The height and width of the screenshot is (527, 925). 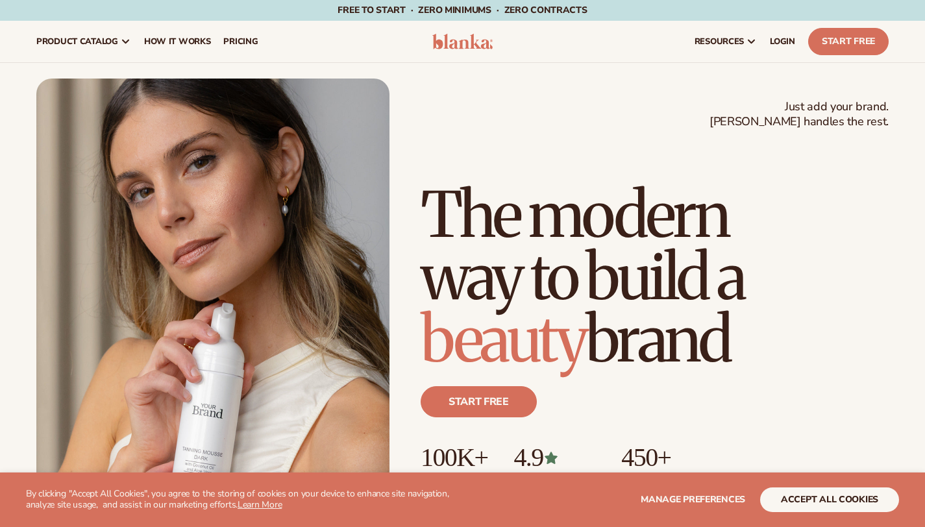 What do you see at coordinates (454, 457) in the screenshot?
I see `p: 100K+` at bounding box center [454, 457].